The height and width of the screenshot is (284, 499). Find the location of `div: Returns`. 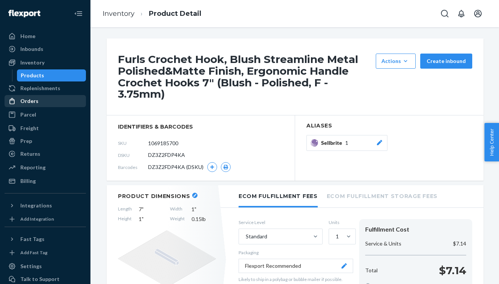

div: Returns is located at coordinates (30, 154).